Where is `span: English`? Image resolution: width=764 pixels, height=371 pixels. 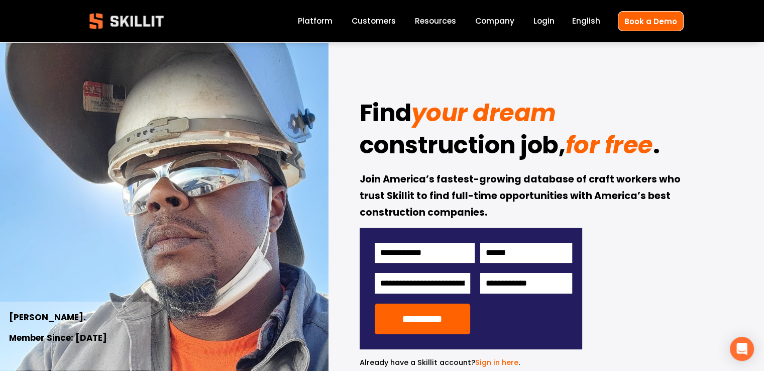
span: English is located at coordinates (586, 21).